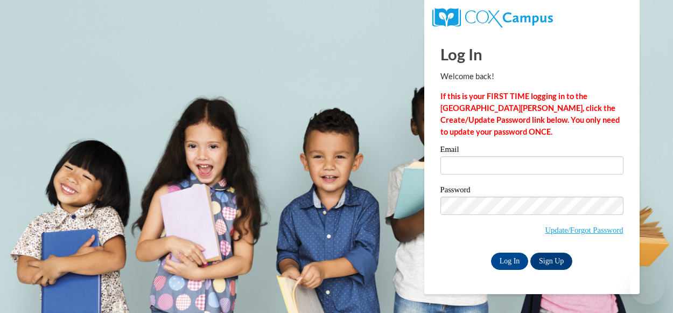 Image resolution: width=673 pixels, height=313 pixels. What do you see at coordinates (492, 18) in the screenshot?
I see `img: COX Campus` at bounding box center [492, 18].